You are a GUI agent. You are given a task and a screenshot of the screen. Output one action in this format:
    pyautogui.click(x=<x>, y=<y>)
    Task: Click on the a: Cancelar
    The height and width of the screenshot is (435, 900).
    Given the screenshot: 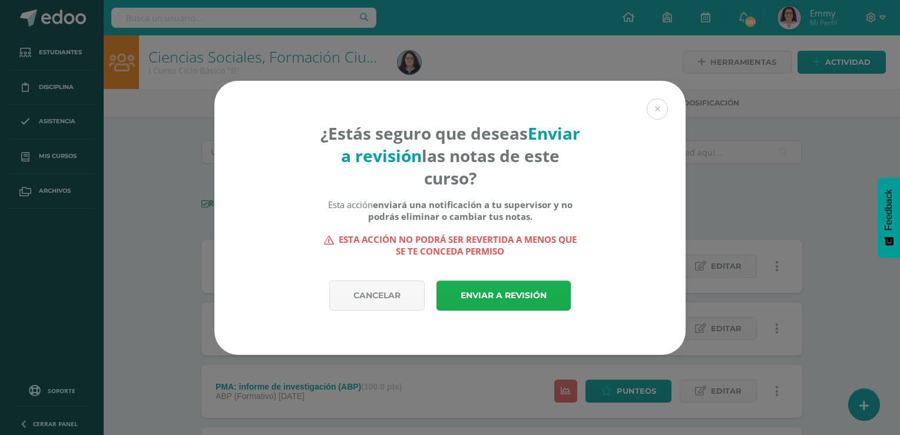 What is the action you would take?
    pyautogui.click(x=377, y=295)
    